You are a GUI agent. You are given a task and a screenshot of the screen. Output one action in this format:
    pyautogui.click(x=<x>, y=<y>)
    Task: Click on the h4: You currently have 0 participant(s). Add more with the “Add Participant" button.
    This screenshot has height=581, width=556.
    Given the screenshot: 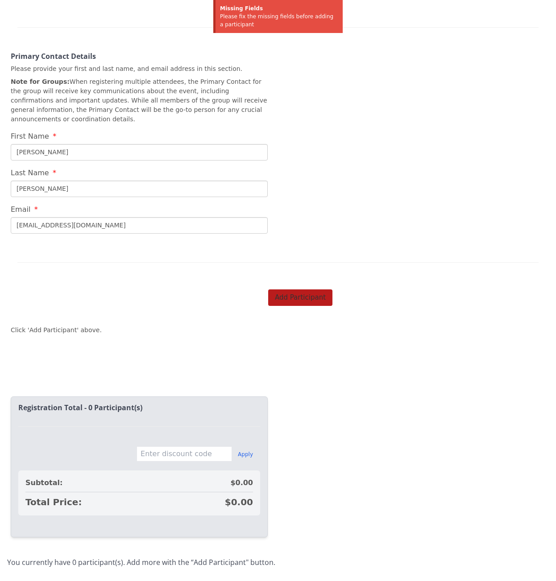 What is the action you would take?
    pyautogui.click(x=278, y=563)
    